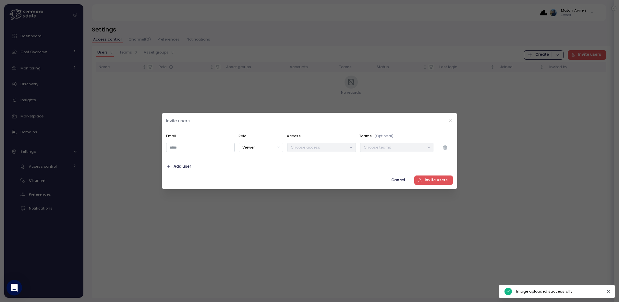 The height and width of the screenshot is (302, 619). What do you see at coordinates (261, 147) in the screenshot?
I see `button: Viewer` at bounding box center [261, 147].